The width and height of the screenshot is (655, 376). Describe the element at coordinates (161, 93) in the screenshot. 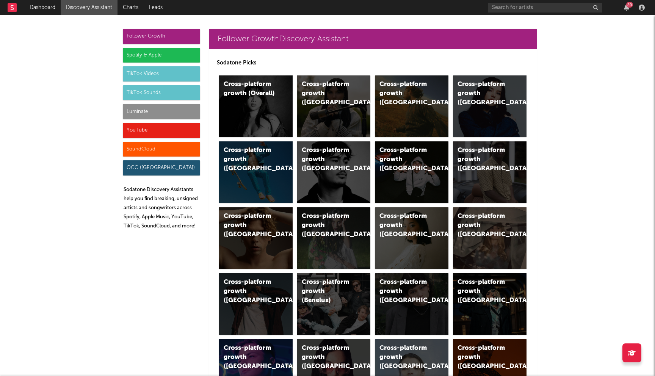

I see `div: TikTok Sounds` at that location.